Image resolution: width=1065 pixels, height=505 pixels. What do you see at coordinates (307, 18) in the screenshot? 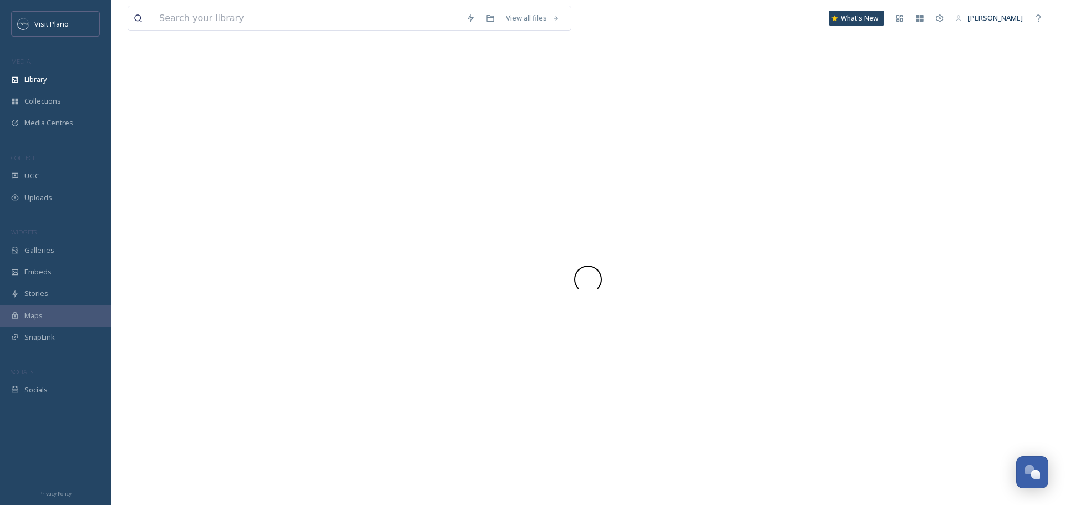
I see `input: Search your library` at bounding box center [307, 18].